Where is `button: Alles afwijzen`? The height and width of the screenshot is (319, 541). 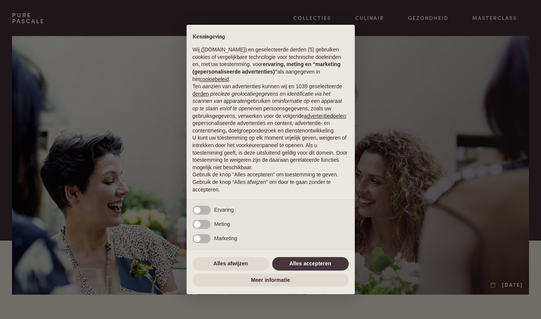
button: Alles afwijzen is located at coordinates (231, 264).